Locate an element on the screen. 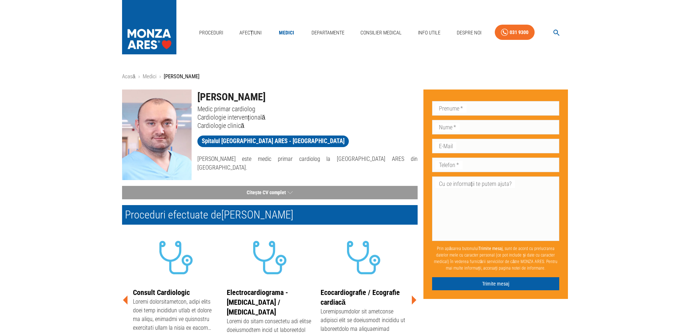 This screenshot has height=333, width=690. a: Despre Noi is located at coordinates (469, 33).